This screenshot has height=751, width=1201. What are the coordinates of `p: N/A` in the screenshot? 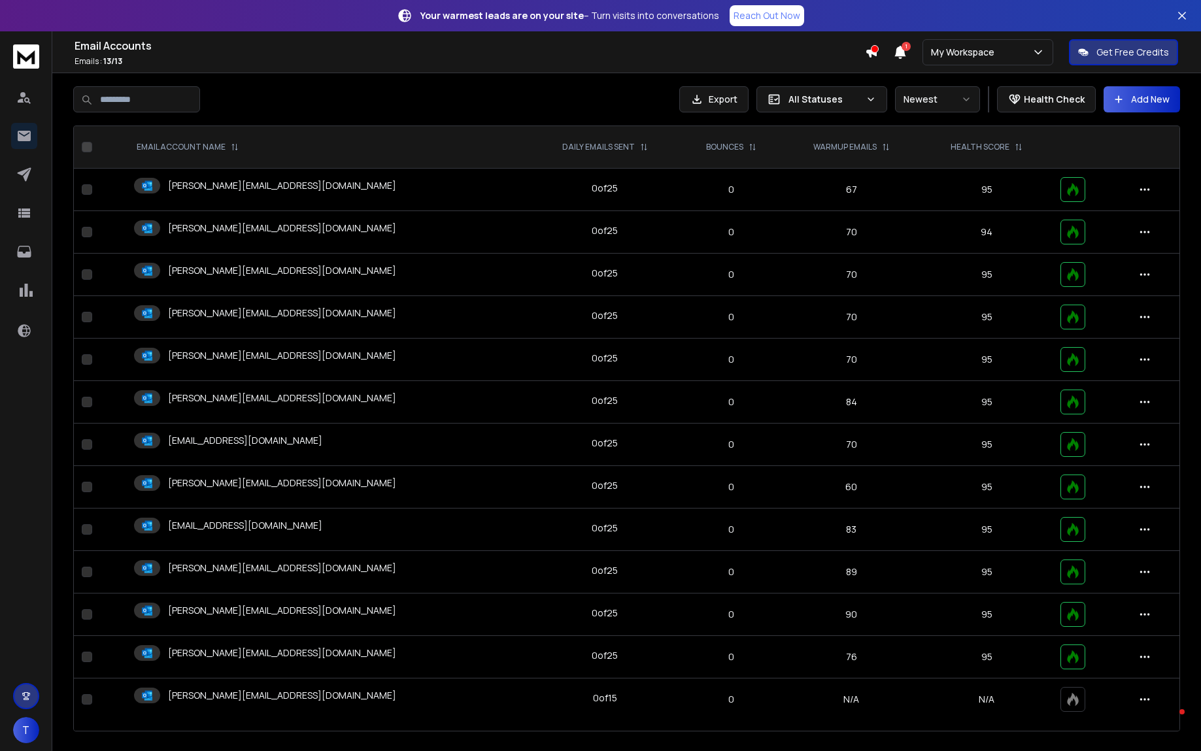 It's located at (987, 700).